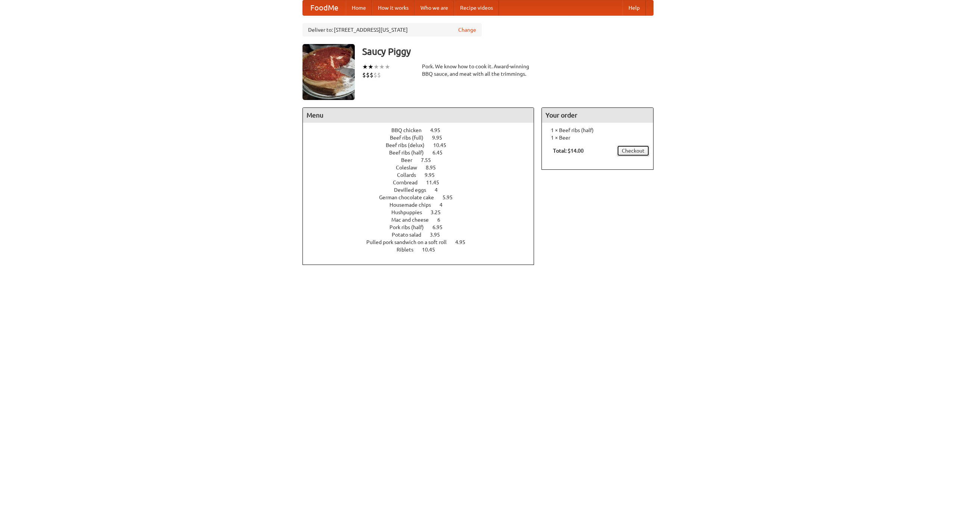  Describe the element at coordinates (418, 115) in the screenshot. I see `h4: Menu` at that location.